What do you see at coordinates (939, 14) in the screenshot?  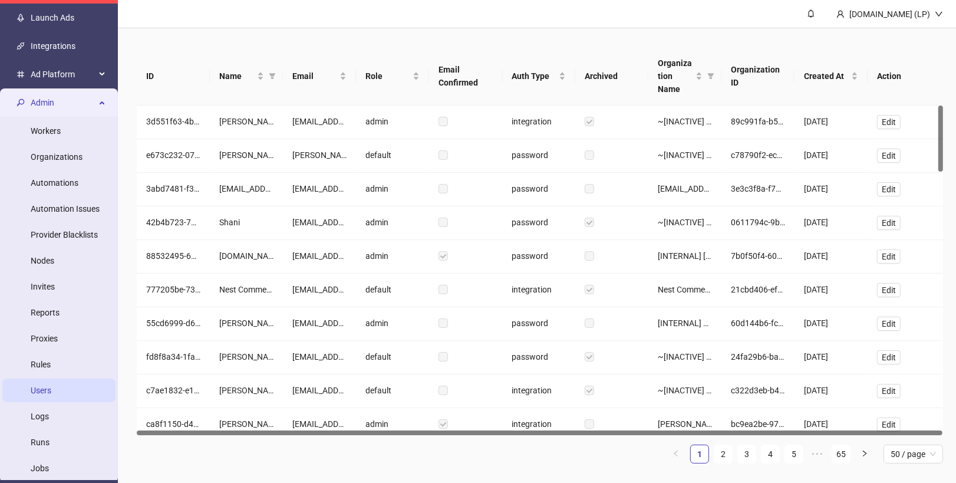 I see `span: down` at bounding box center [939, 14].